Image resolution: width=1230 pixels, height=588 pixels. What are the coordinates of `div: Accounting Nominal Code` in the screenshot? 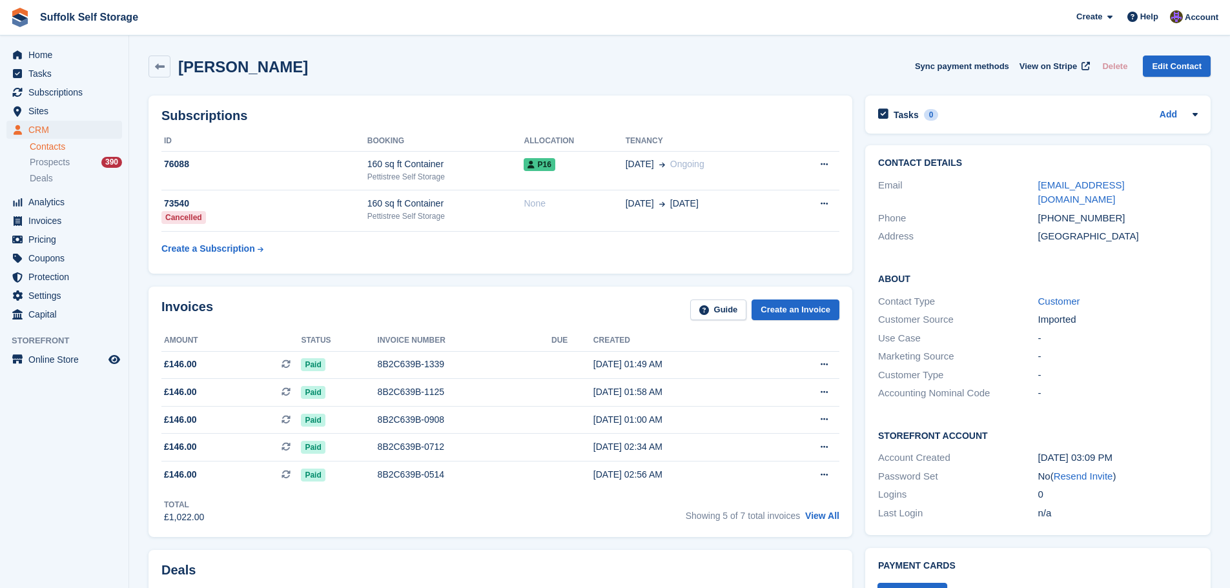 It's located at (958, 393).